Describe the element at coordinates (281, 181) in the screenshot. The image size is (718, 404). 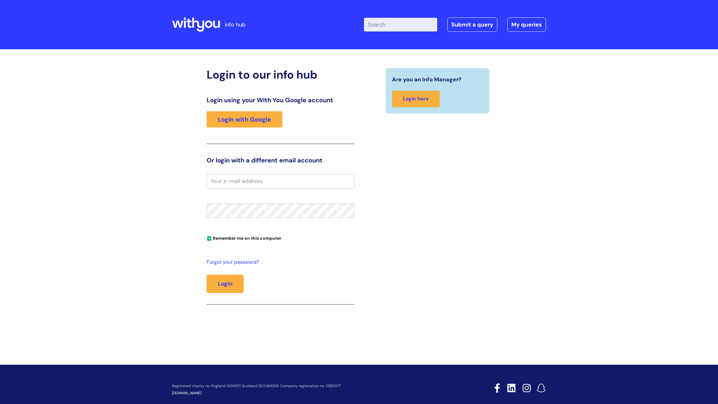
I see `input: Your e-mail address` at that location.